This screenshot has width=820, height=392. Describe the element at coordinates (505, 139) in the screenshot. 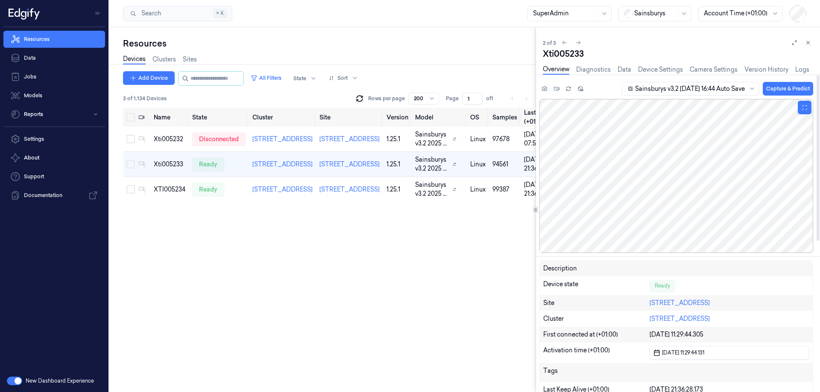

I see `div: 97678` at that location.